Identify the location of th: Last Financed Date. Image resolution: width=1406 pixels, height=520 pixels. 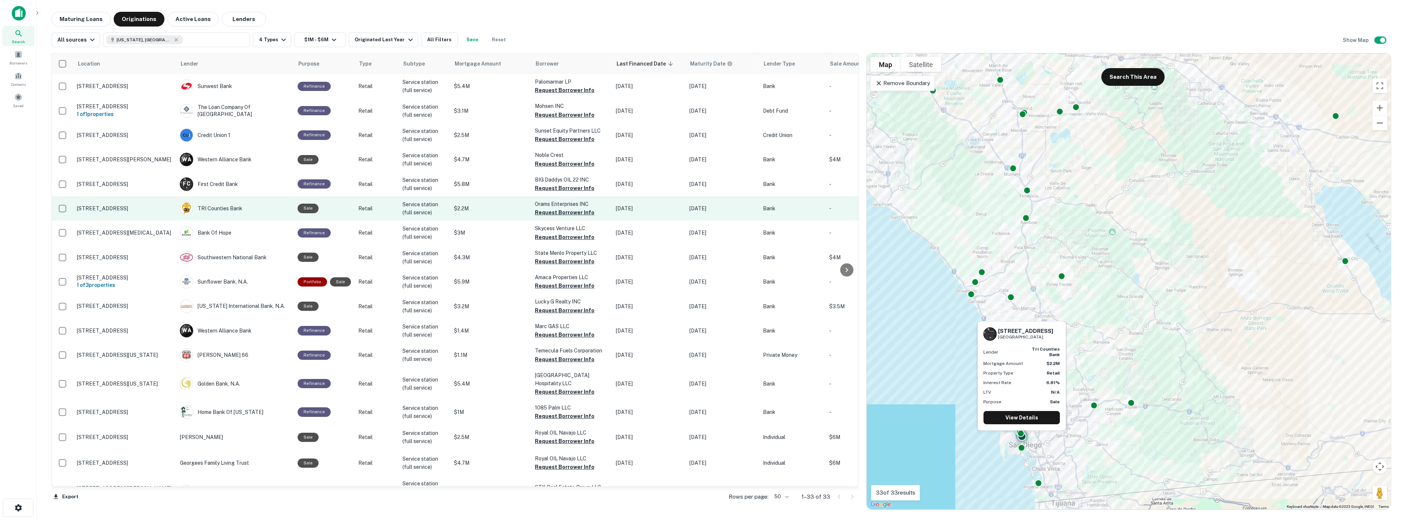
(649, 64).